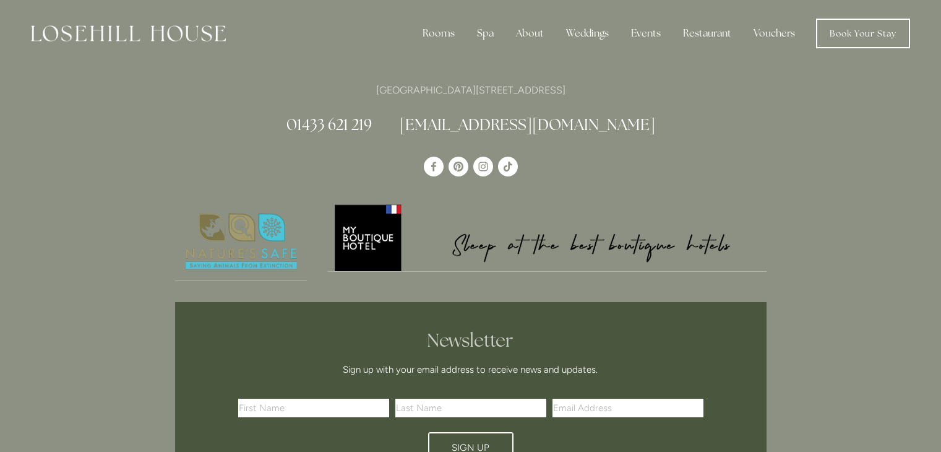 This screenshot has height=452, width=941. I want to click on div: Restaurant, so click(708, 33).